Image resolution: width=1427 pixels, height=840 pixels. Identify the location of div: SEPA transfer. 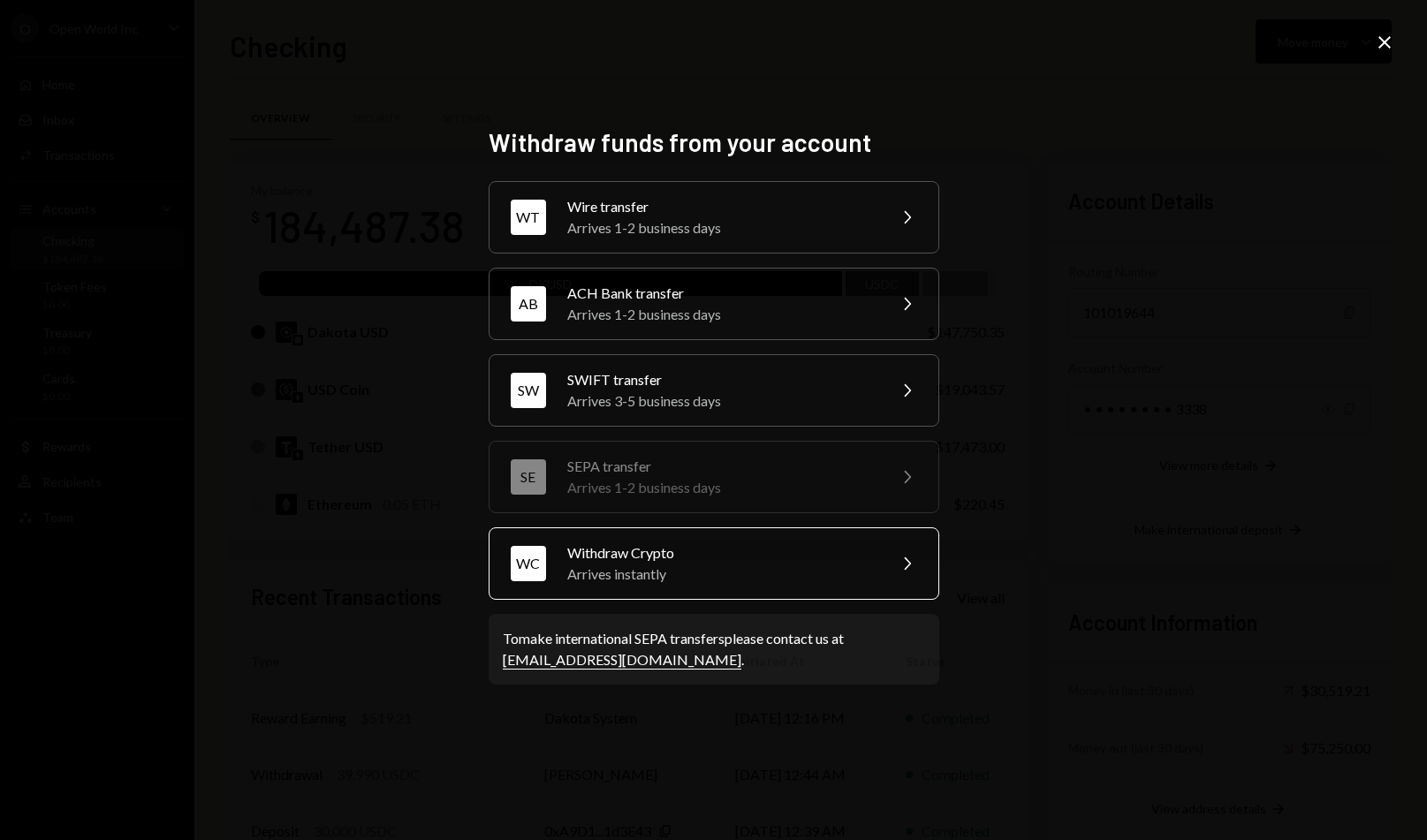
(721, 466).